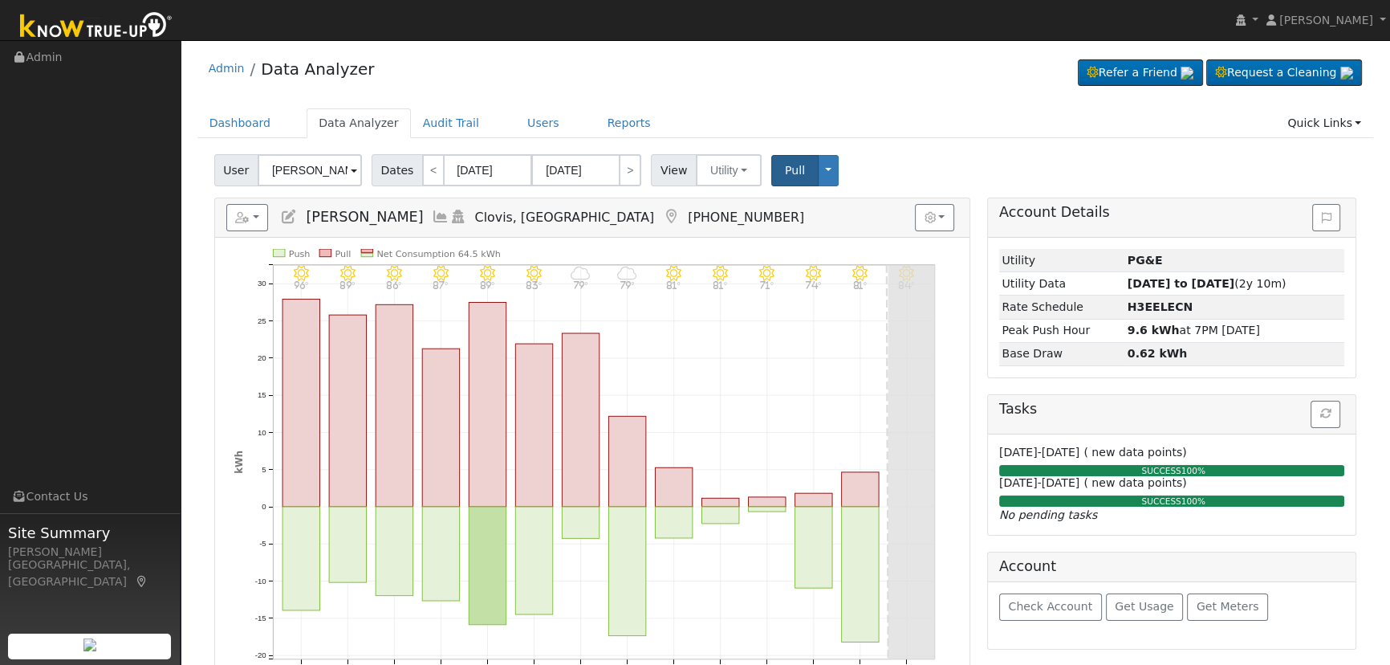 The height and width of the screenshot is (665, 1390). What do you see at coordinates (767, 273) in the screenshot?
I see `i: 10/03 - MostlyClear` at bounding box center [767, 273].